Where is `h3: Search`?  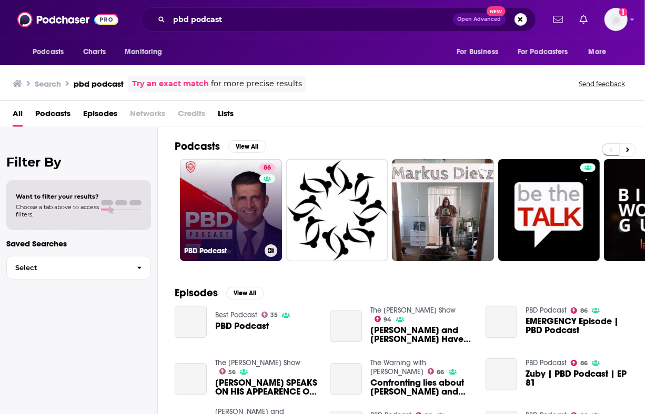
h3: Search is located at coordinates (48, 84).